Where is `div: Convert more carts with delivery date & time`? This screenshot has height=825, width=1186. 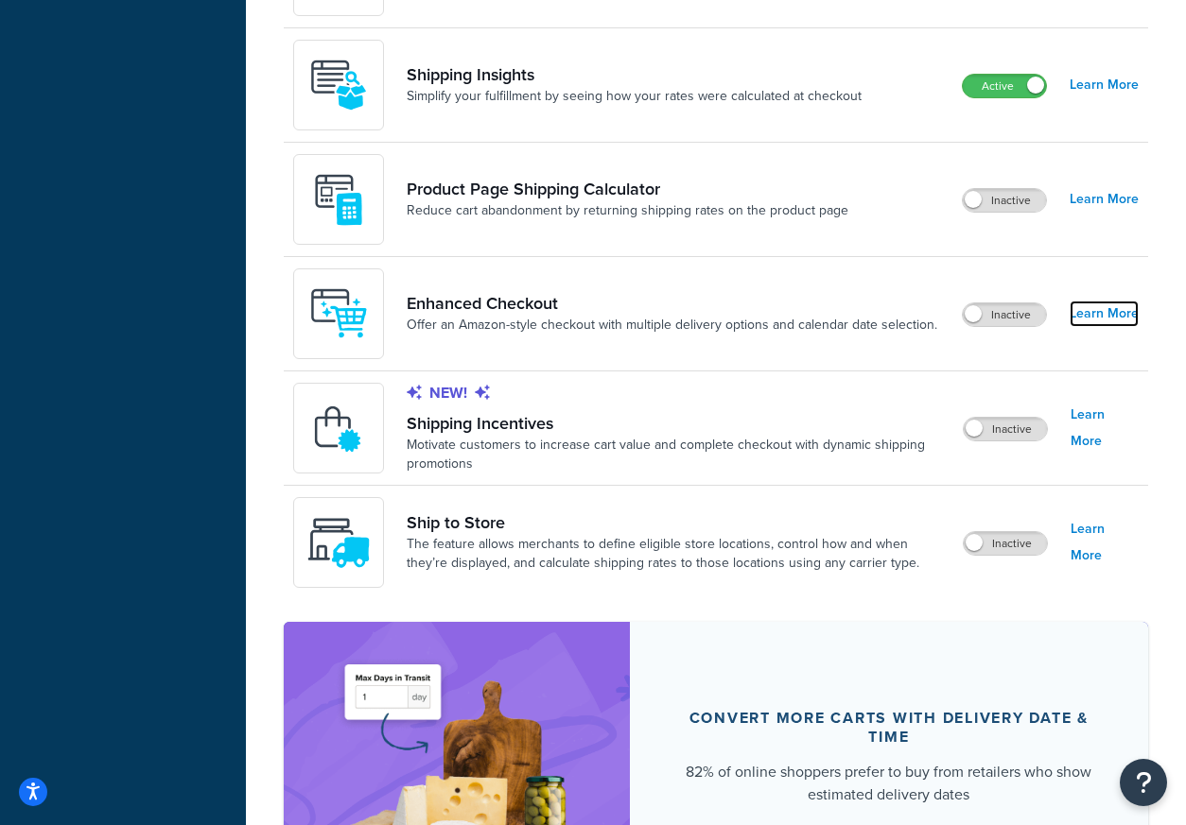
div: Convert more carts with delivery date & time is located at coordinates (889, 728).